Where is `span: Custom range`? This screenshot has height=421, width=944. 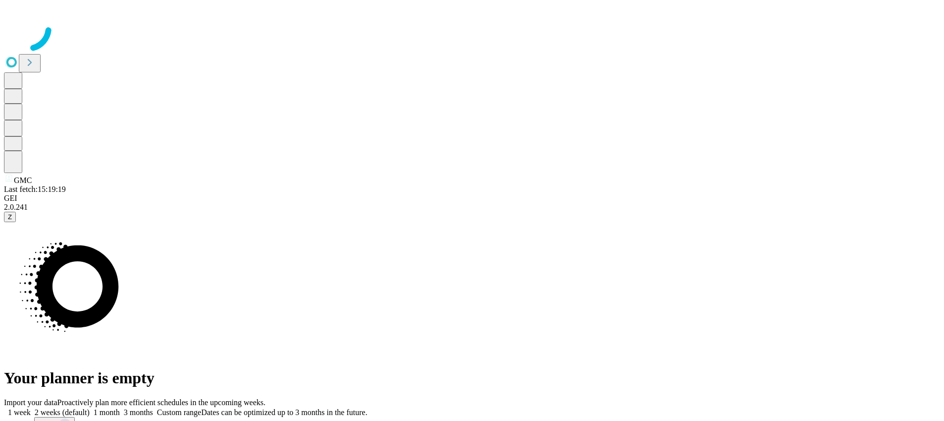 span: Custom range is located at coordinates (179, 412).